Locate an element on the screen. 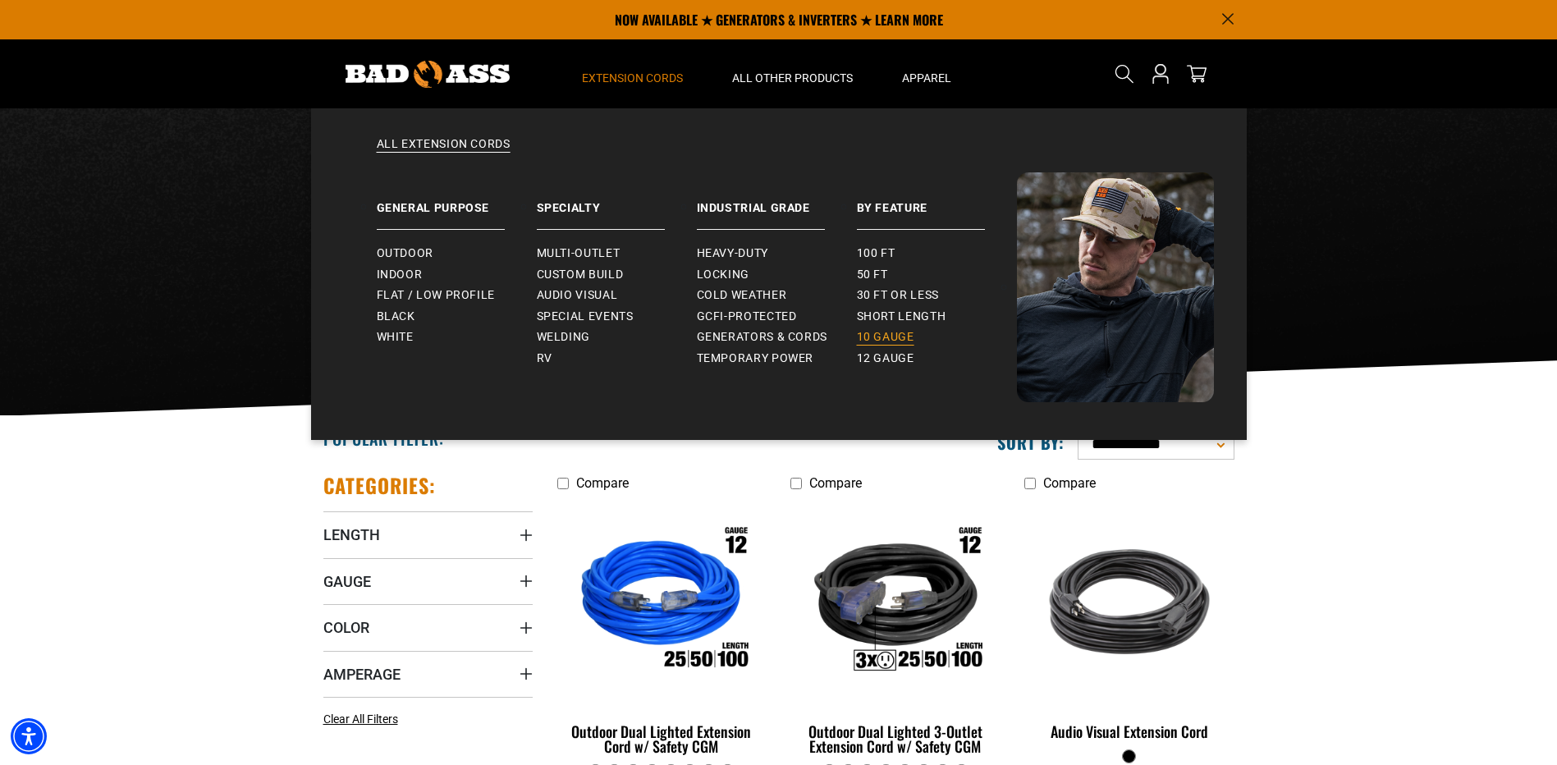 The image size is (1557, 765). span: Special Events is located at coordinates (585, 317).